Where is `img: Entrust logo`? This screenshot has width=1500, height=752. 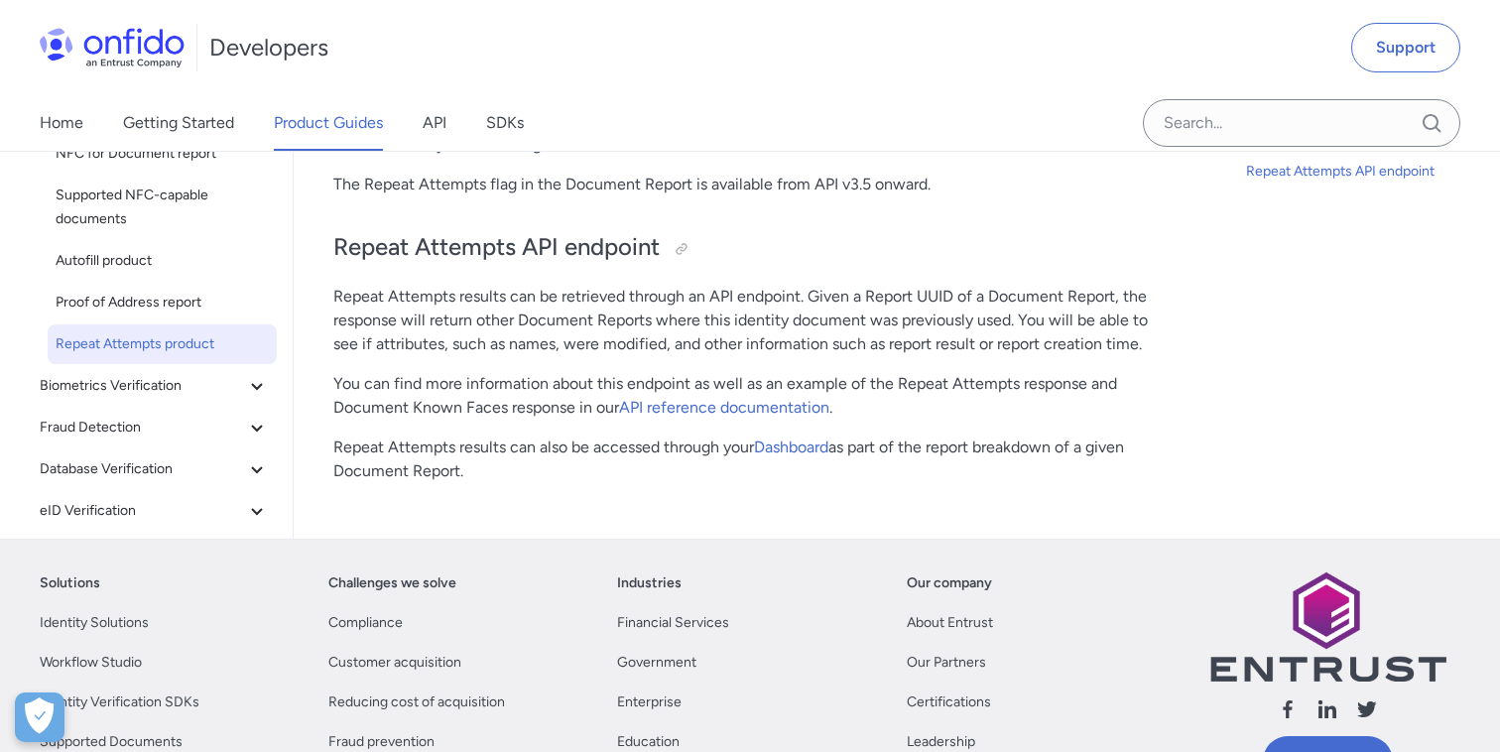 img: Entrust logo is located at coordinates (1328, 626).